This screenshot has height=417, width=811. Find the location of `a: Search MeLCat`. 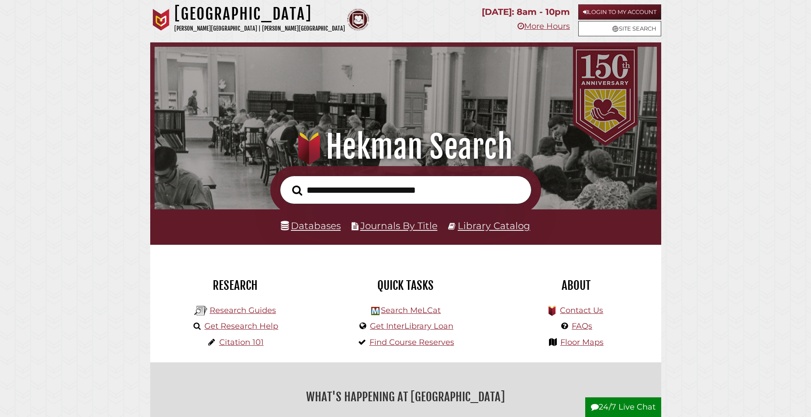

a: Search MeLCat is located at coordinates (411, 310).